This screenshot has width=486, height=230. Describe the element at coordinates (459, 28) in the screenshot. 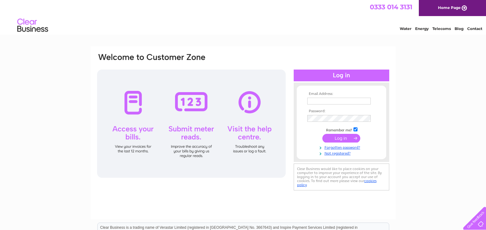

I see `a: Blog` at that location.